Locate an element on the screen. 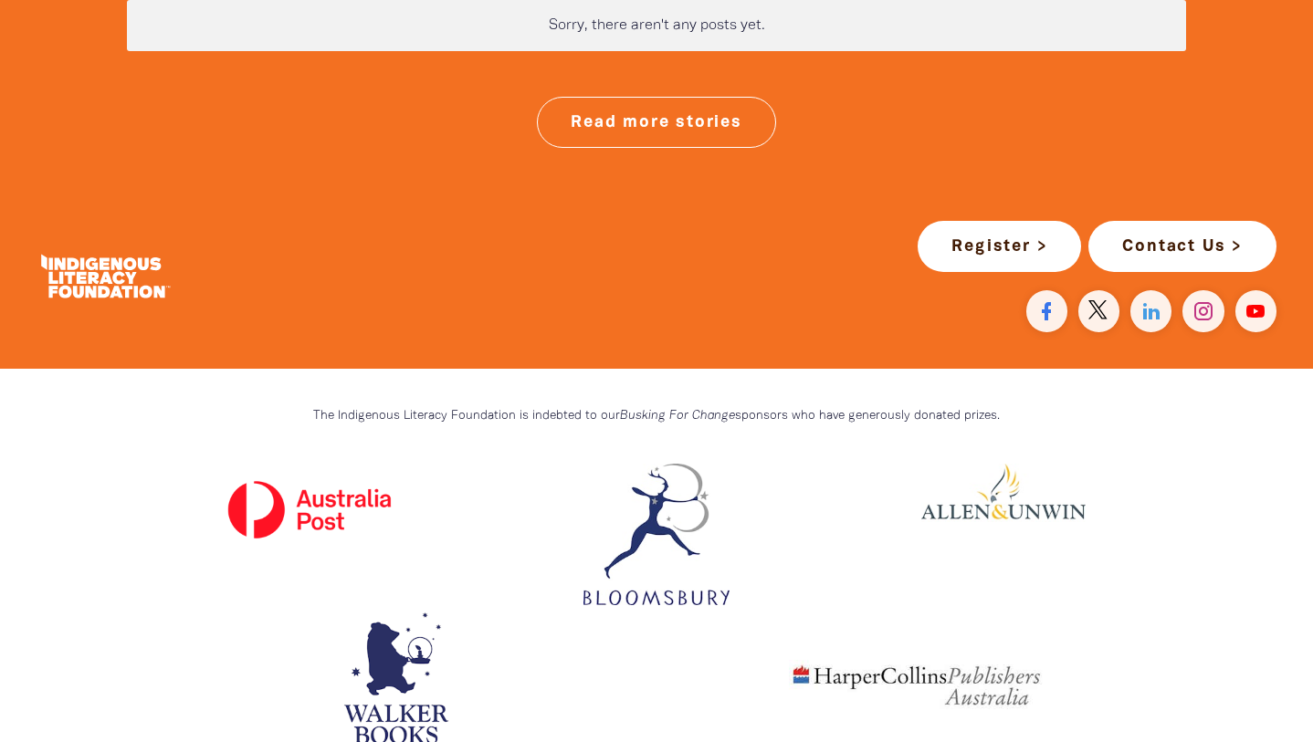 This screenshot has width=1313, height=742. a: Find us on Twitter is located at coordinates (1098, 310).